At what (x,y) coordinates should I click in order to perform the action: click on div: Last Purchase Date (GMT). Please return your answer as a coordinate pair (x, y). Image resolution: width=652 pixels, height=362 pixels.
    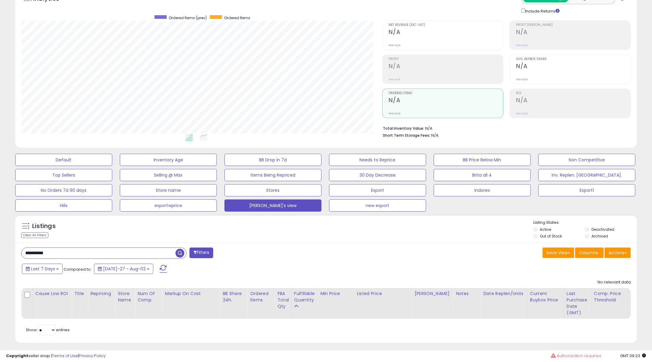
    Looking at the image, I should click on (578, 303).